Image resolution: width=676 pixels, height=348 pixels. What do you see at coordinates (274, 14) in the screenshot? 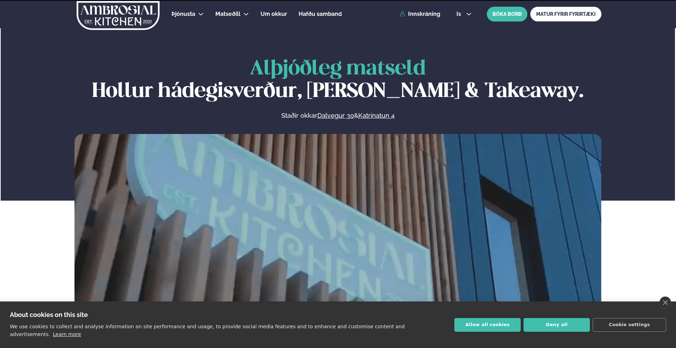
I see `a: Um okkur` at bounding box center [274, 14].